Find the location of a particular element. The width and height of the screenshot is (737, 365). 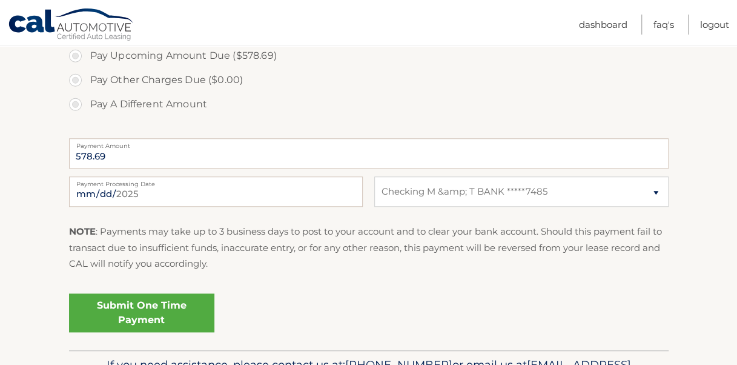

a: Dashboard is located at coordinates (604, 24).